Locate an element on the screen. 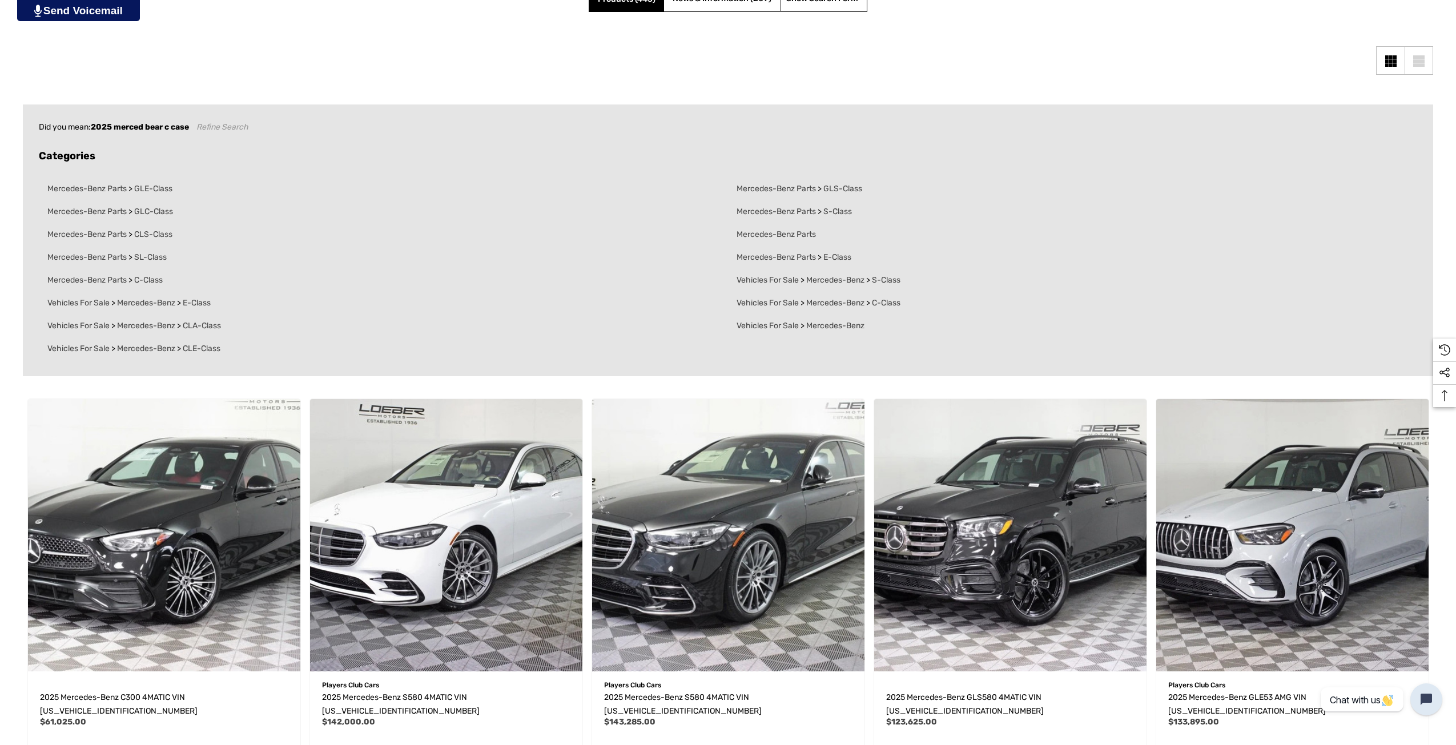  span: $133,895.00 is located at coordinates (1193, 722).